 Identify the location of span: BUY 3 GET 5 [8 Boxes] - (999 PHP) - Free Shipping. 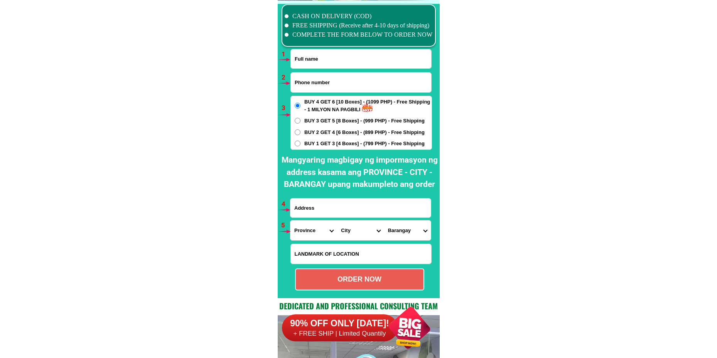
(364, 121).